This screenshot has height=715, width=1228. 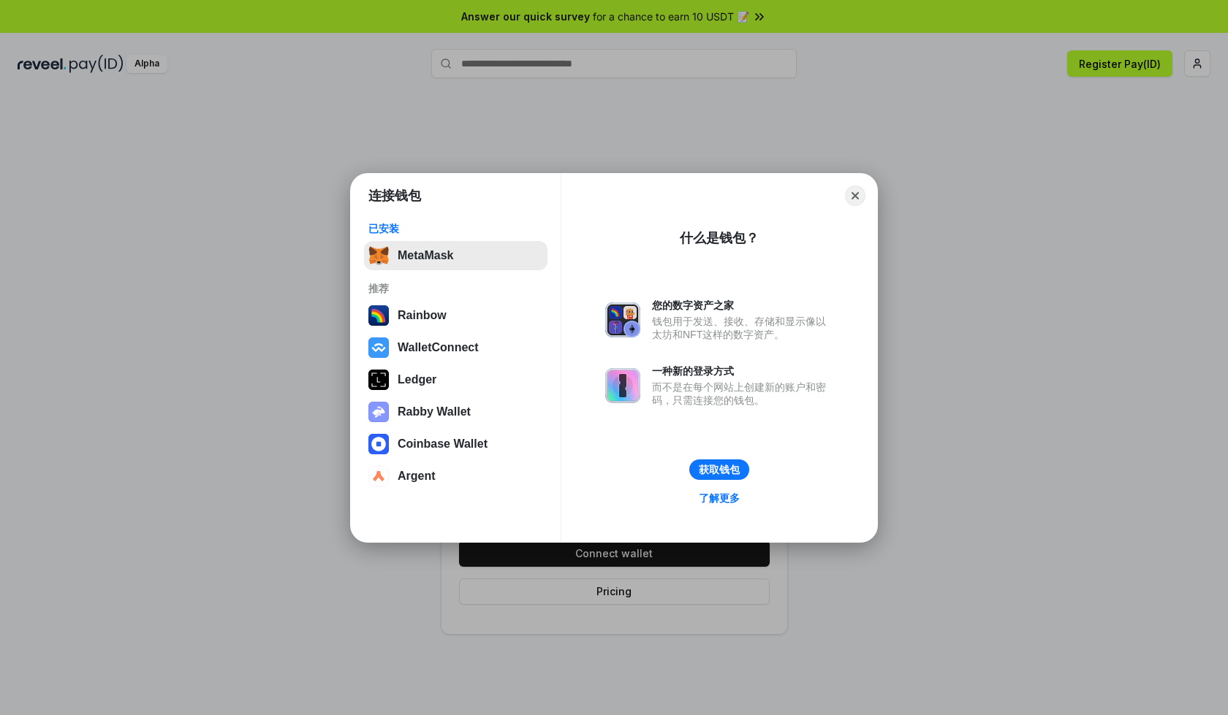 I want to click on div: 您的数字资产之家, so click(x=742, y=305).